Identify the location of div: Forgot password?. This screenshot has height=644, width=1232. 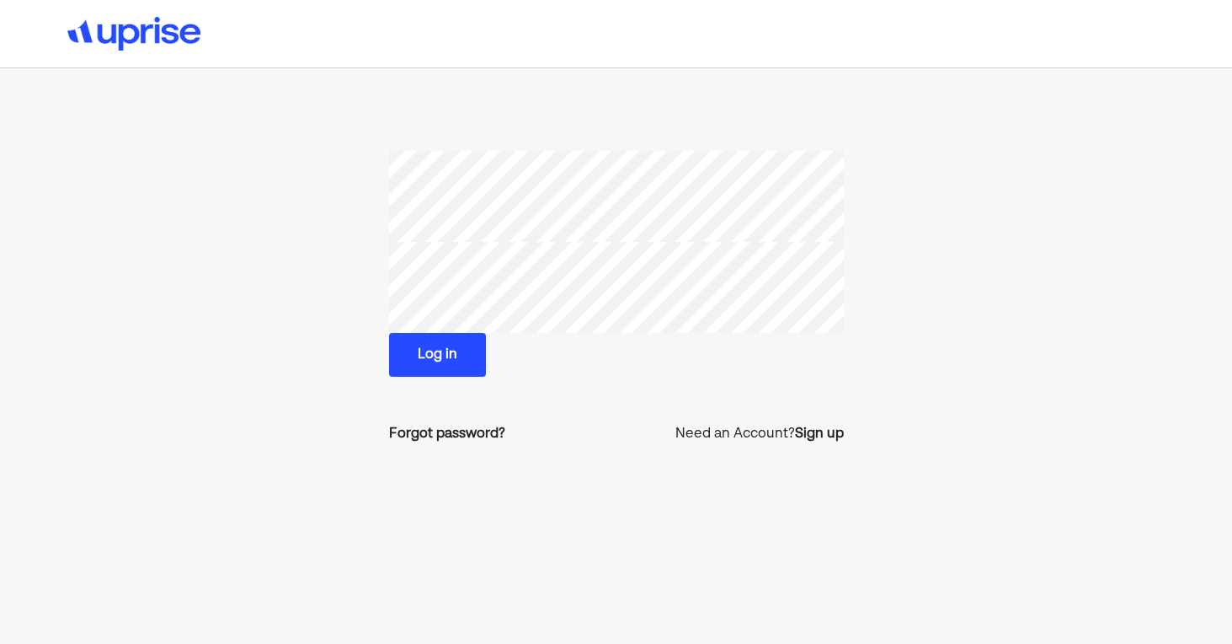
(447, 434).